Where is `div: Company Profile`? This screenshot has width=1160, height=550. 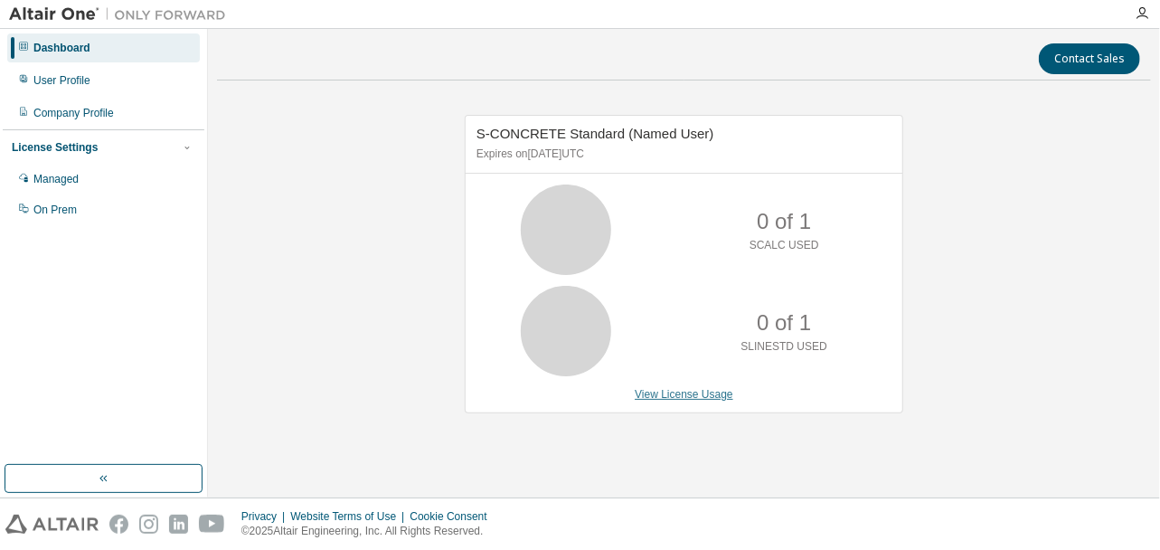 div: Company Profile is located at coordinates (73, 113).